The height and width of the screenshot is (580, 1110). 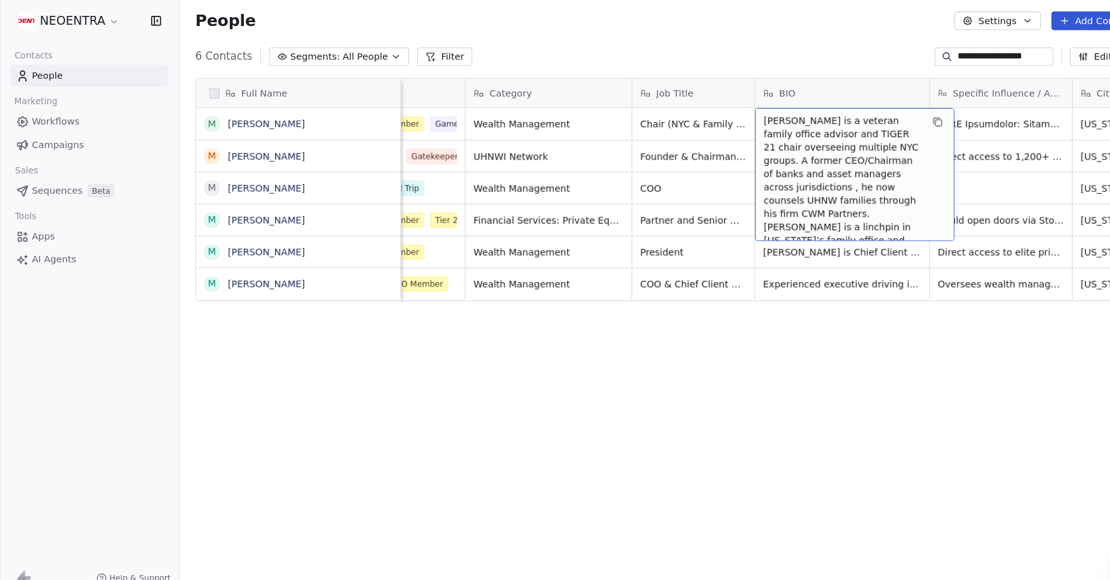 I want to click on div: Category, so click(x=525, y=93).